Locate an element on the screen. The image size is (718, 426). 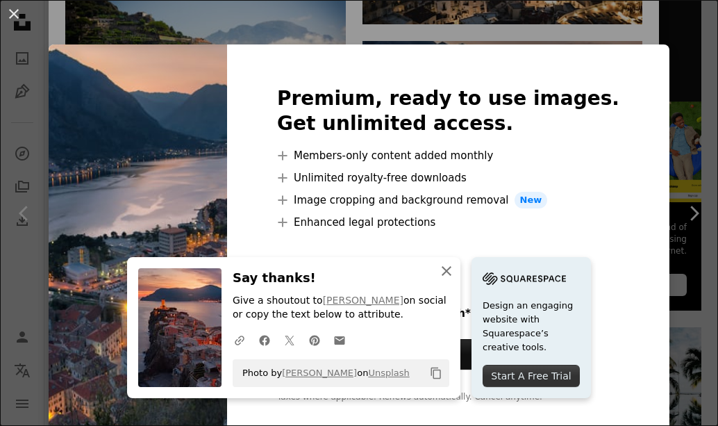
li: Members-only content added monthly is located at coordinates (448, 155).